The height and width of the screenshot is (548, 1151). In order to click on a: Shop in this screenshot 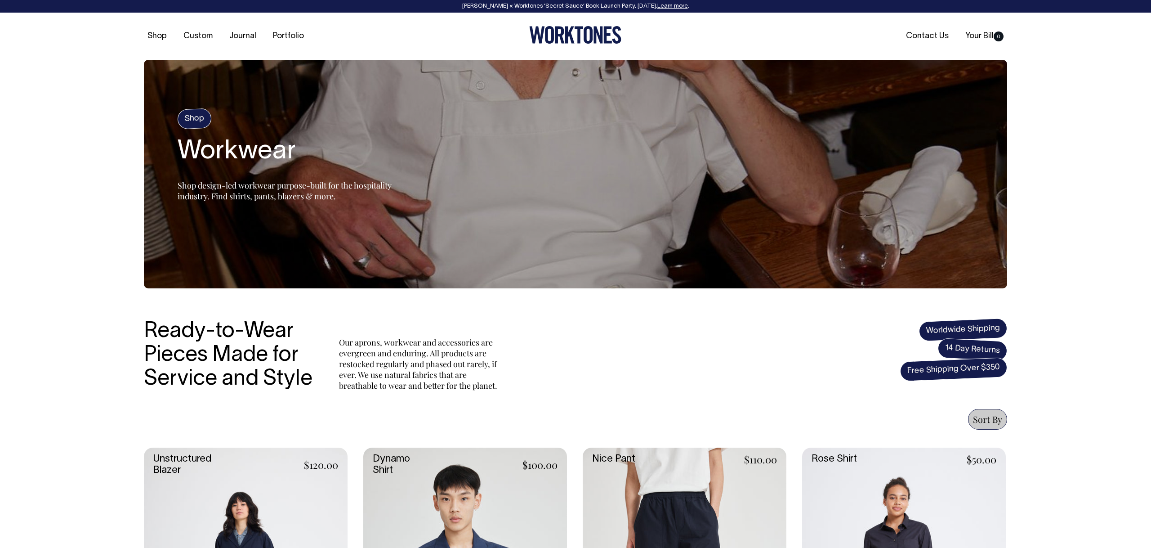, I will do `click(157, 36)`.